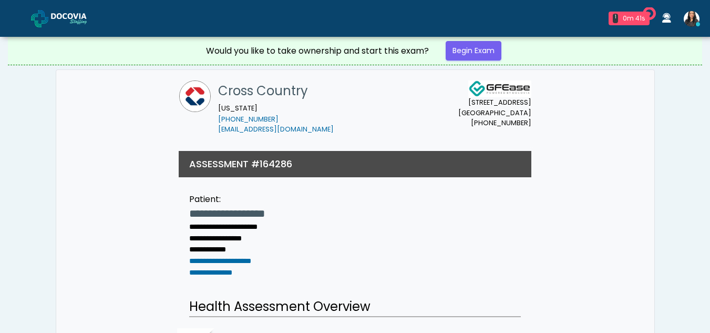 The width and height of the screenshot is (710, 333). I want to click on h1: Cross Country, so click(276, 91).